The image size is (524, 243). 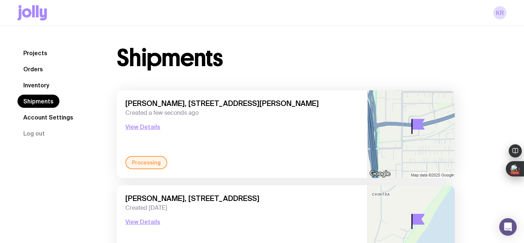 I want to click on a: KR, so click(x=500, y=13).